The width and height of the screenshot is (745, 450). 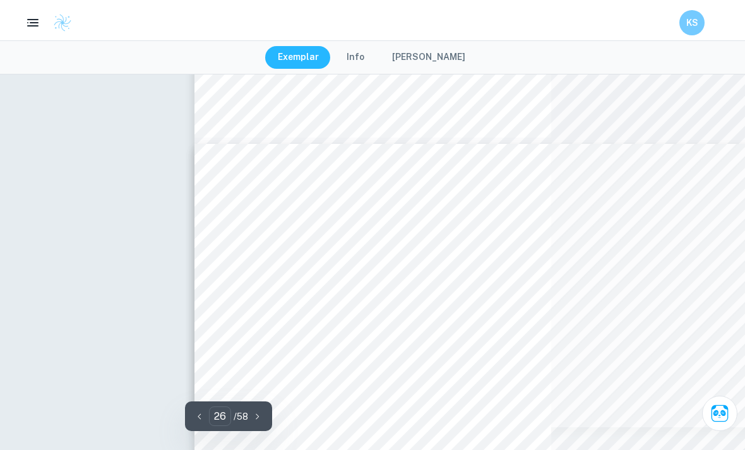 I want to click on p: / 58, so click(x=241, y=417).